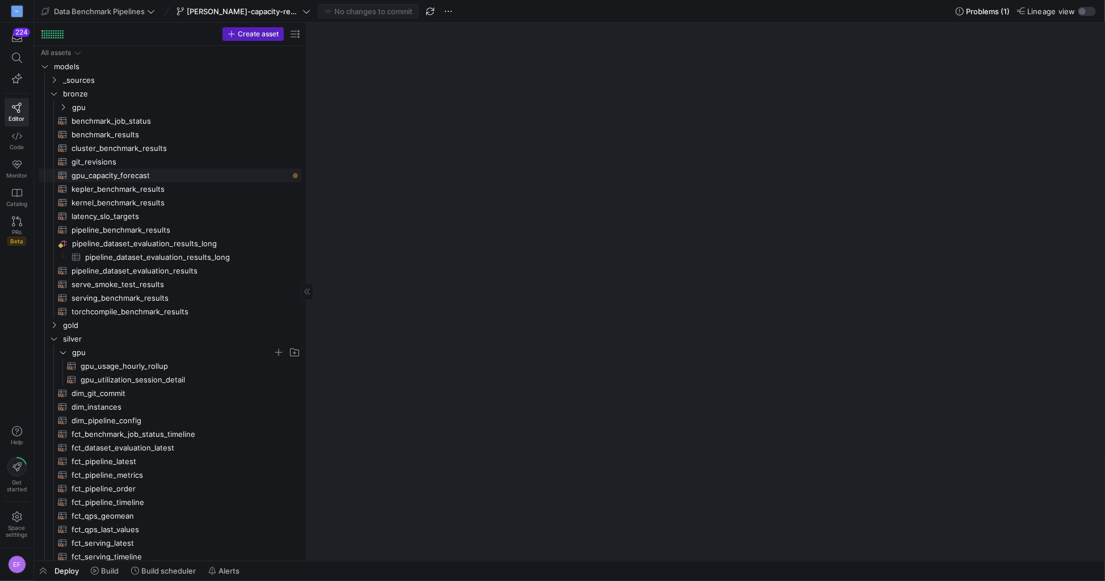 This screenshot has width=1105, height=581. I want to click on span: git_revisions​​​​​​​​​​, so click(180, 162).